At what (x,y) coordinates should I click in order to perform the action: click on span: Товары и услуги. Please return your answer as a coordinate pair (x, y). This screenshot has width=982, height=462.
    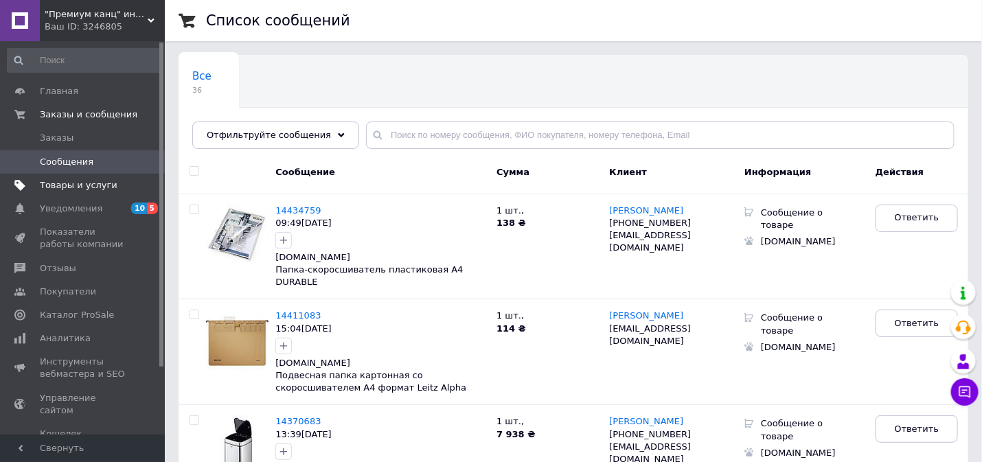
    Looking at the image, I should click on (78, 185).